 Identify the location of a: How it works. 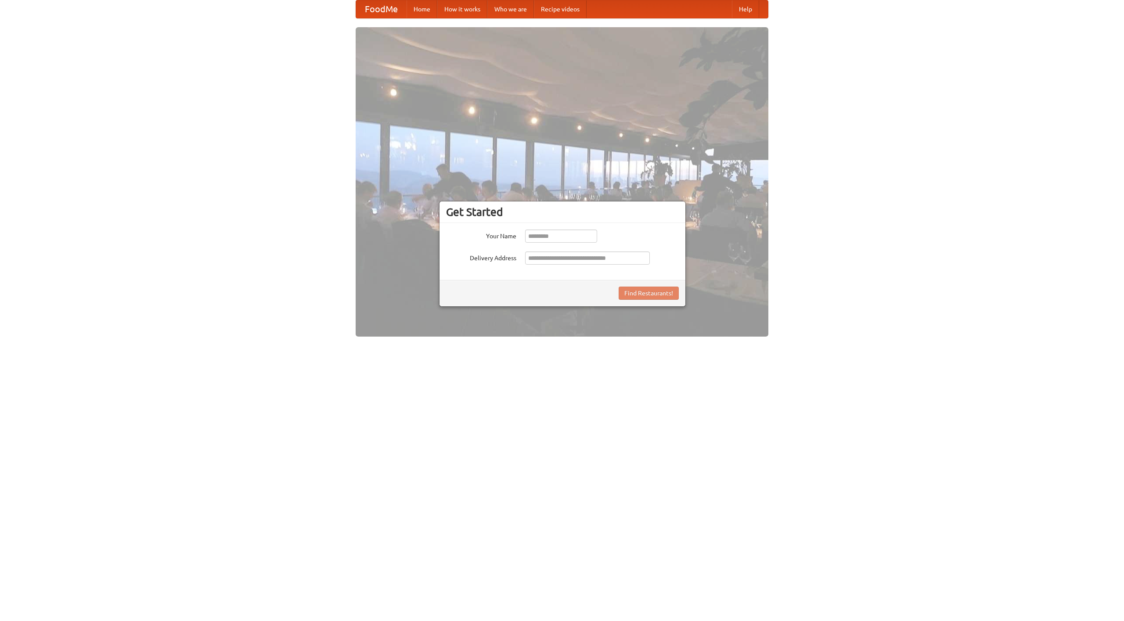
(462, 9).